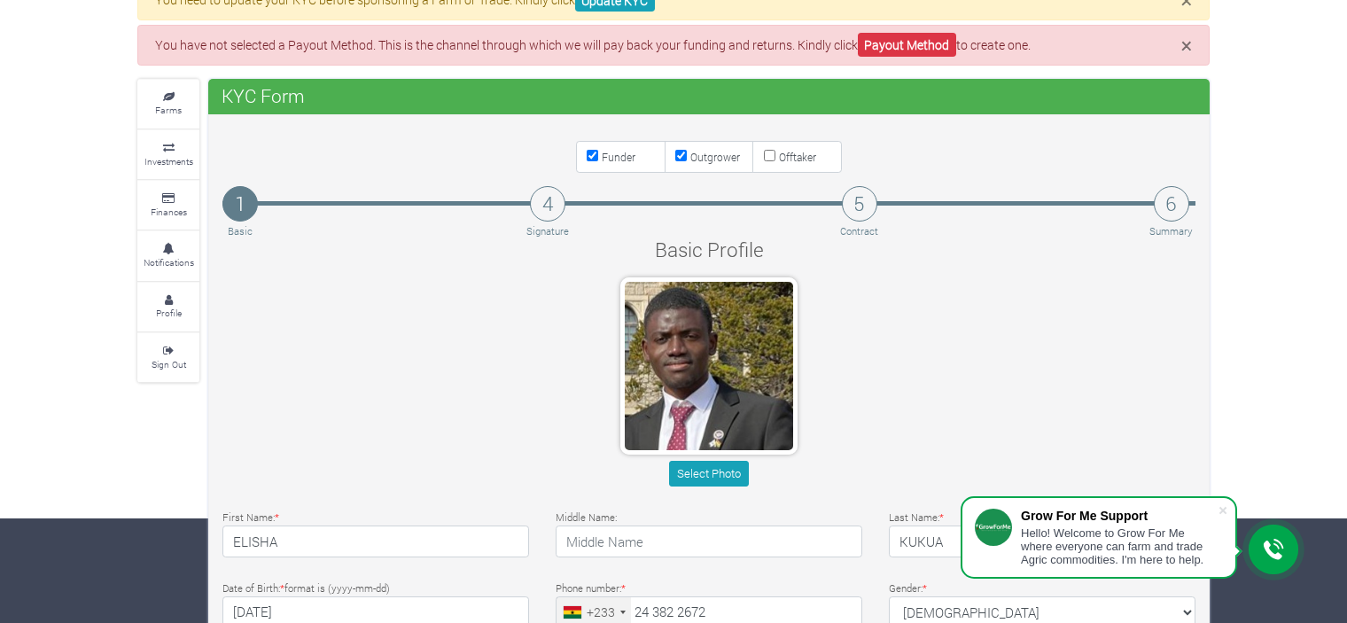 This screenshot has width=1347, height=623. Describe the element at coordinates (168, 313) in the screenshot. I see `small: Profile` at that location.